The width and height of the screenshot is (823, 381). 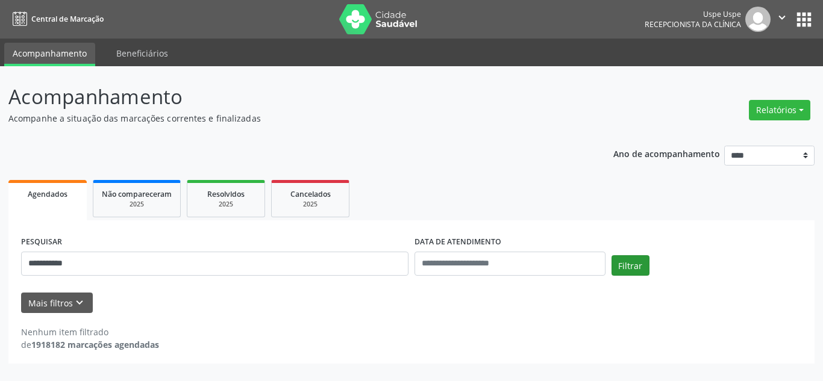 I want to click on div: Uspe Uspe, so click(x=693, y=14).